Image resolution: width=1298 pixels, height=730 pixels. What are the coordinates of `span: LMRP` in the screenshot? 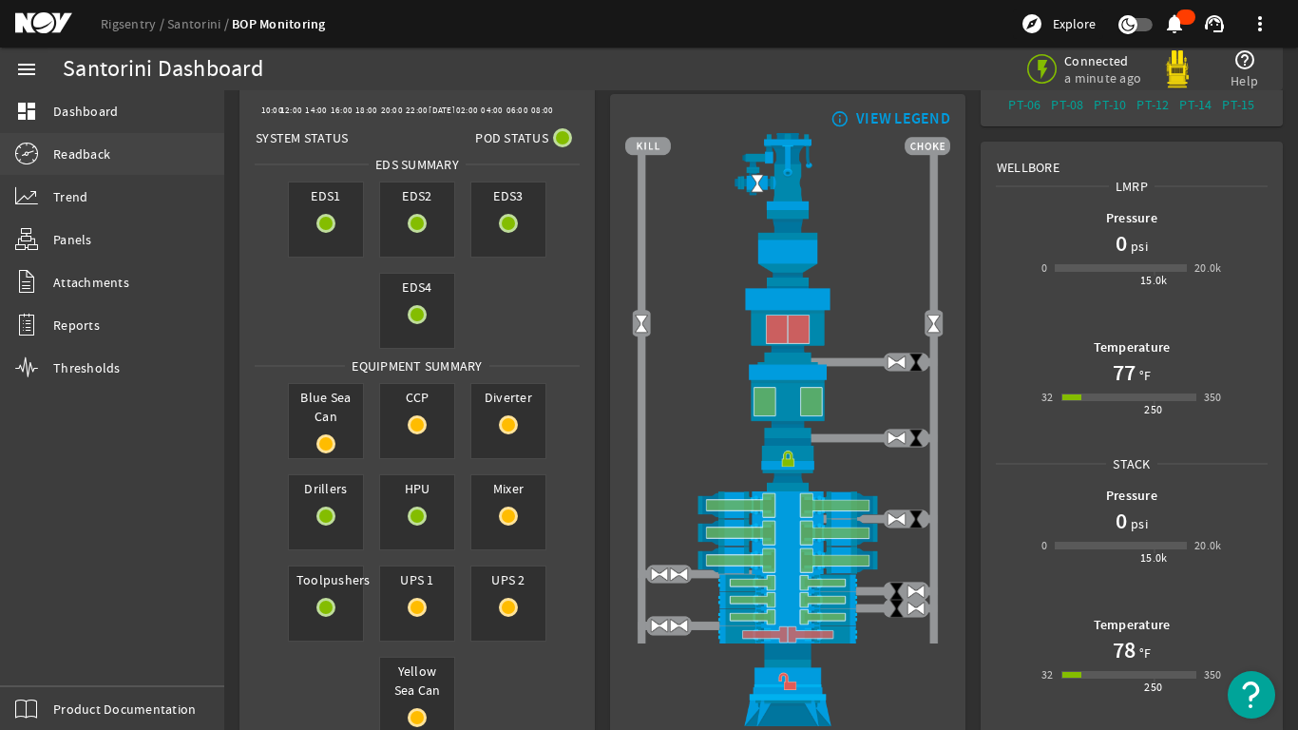 It's located at (1131, 186).